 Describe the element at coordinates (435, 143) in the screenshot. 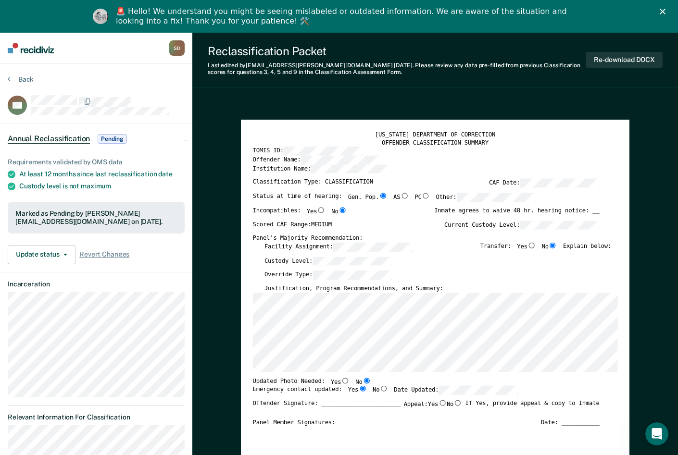

I see `div: OFFENDER CLASSIFICATION SUMMARY` at that location.